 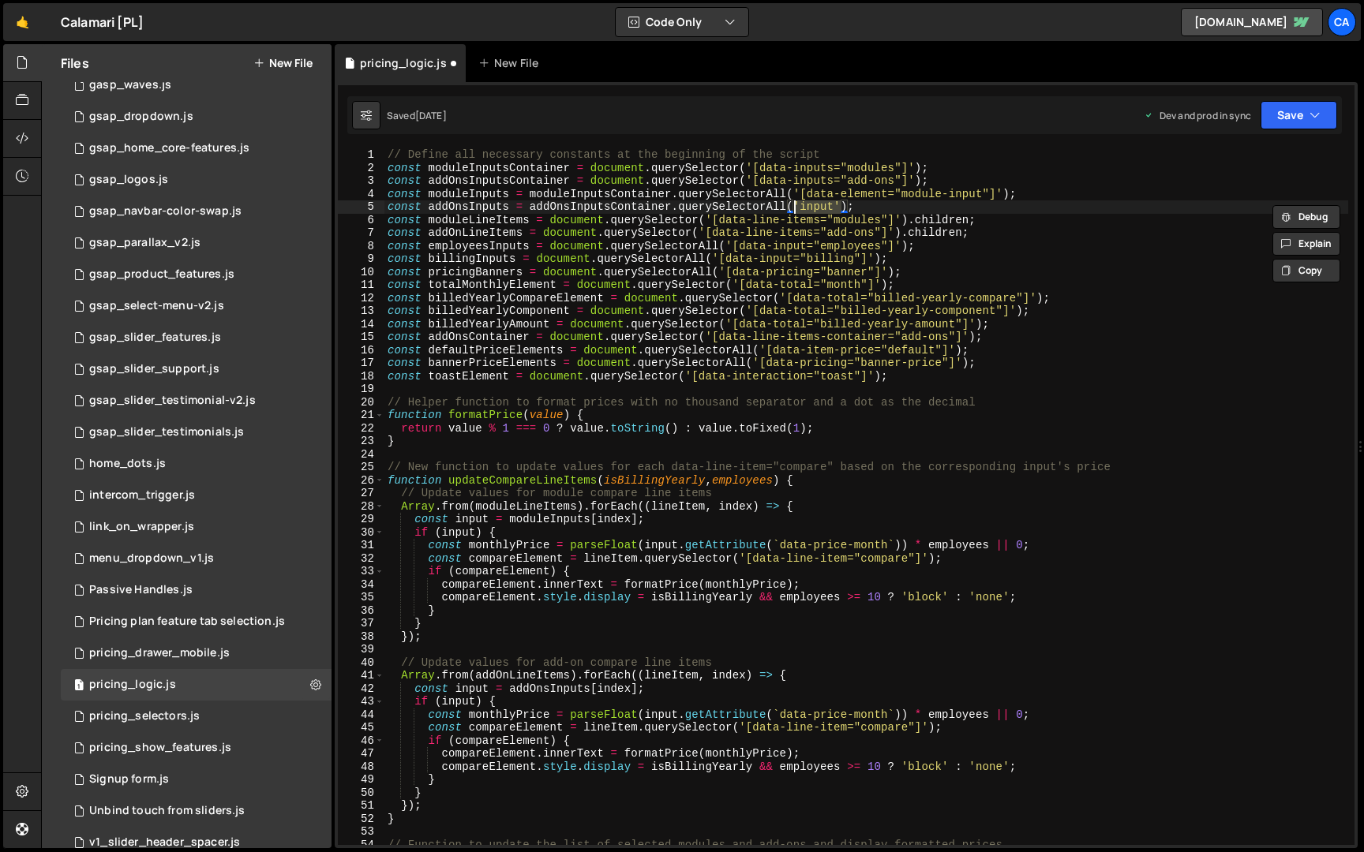 I want to click on div: 13, so click(x=361, y=311).